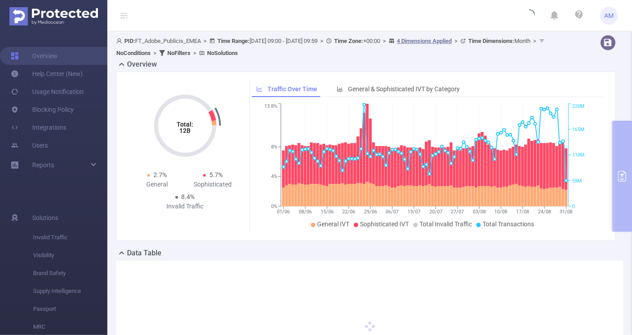  Describe the element at coordinates (188, 197) in the screenshot. I see `span: 8.4%` at that location.